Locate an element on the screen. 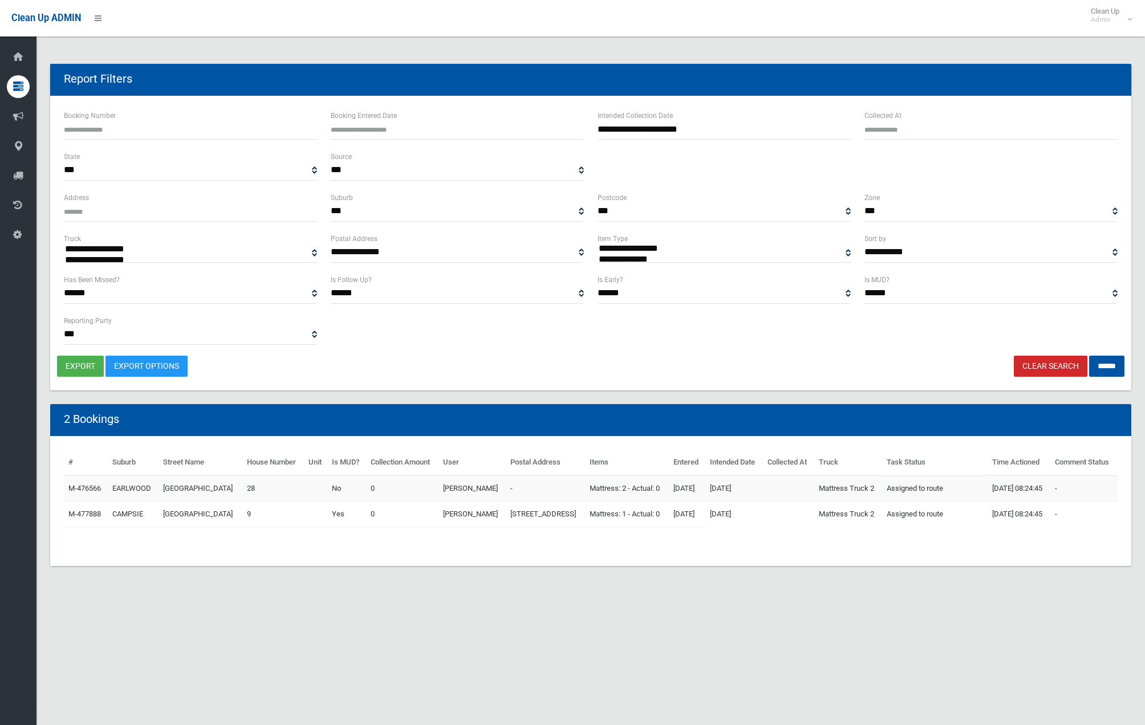 The height and width of the screenshot is (725, 1145). th: Collected At is located at coordinates (789, 462).